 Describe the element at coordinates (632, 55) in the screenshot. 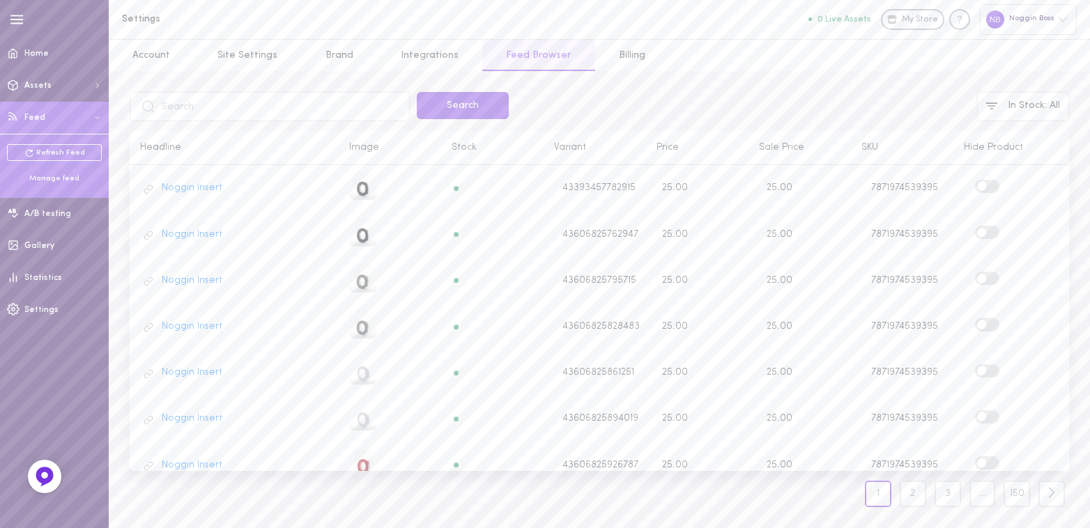

I see `a: Billing` at that location.